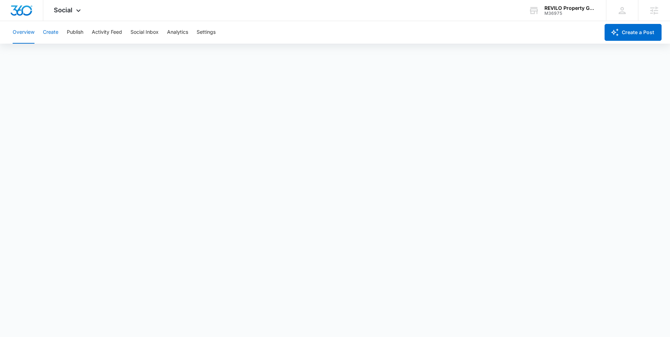  I want to click on button: Activity Feed, so click(107, 32).